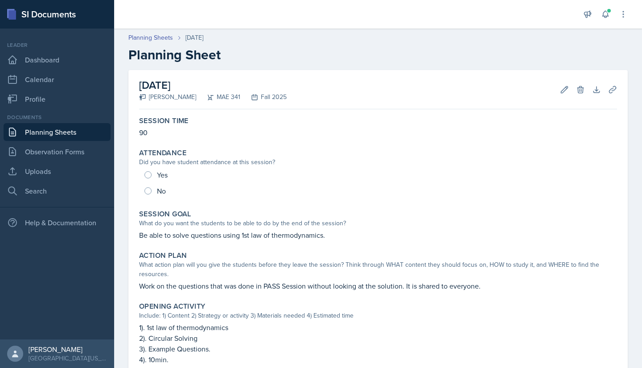 Image resolution: width=642 pixels, height=368 pixels. I want to click on h2: Planning Sheet, so click(378, 55).